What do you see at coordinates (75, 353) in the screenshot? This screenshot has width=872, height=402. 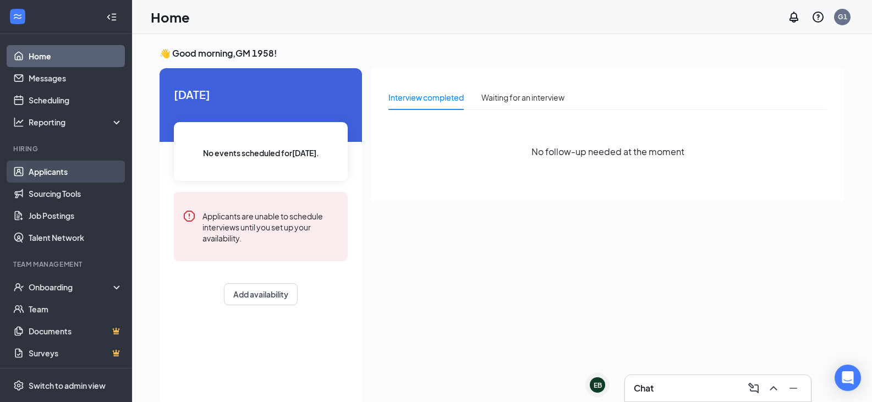 I see `a: SurveysCrown` at bounding box center [75, 353].